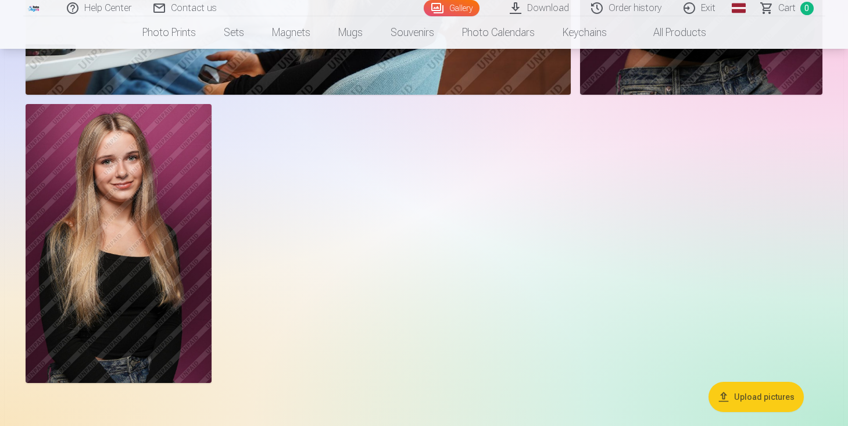 This screenshot has width=848, height=426. What do you see at coordinates (108, 8) in the screenshot?
I see `font: Help Center` at bounding box center [108, 8].